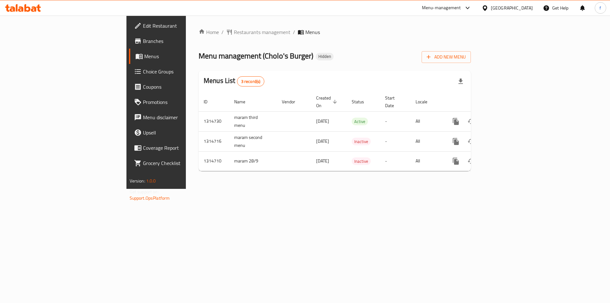 Image resolution: width=610 pixels, height=303 pixels. What do you see at coordinates (183, 163) in the screenshot?
I see `span: Grocery Checklist` at bounding box center [183, 163].